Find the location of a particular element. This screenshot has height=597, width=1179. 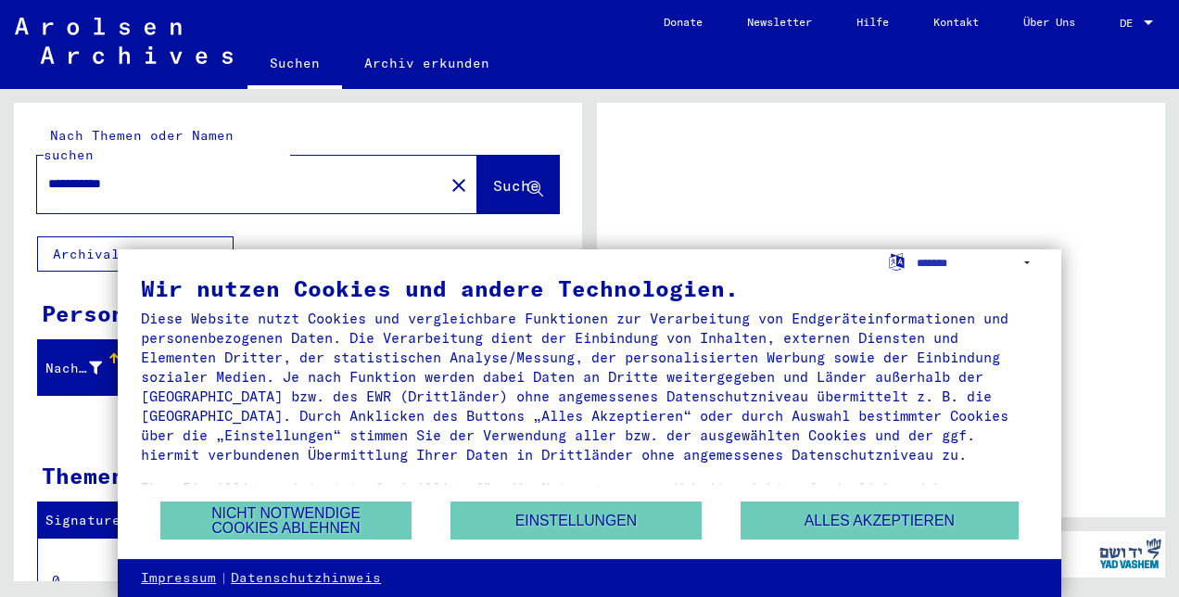

button: Suche is located at coordinates (518, 184).